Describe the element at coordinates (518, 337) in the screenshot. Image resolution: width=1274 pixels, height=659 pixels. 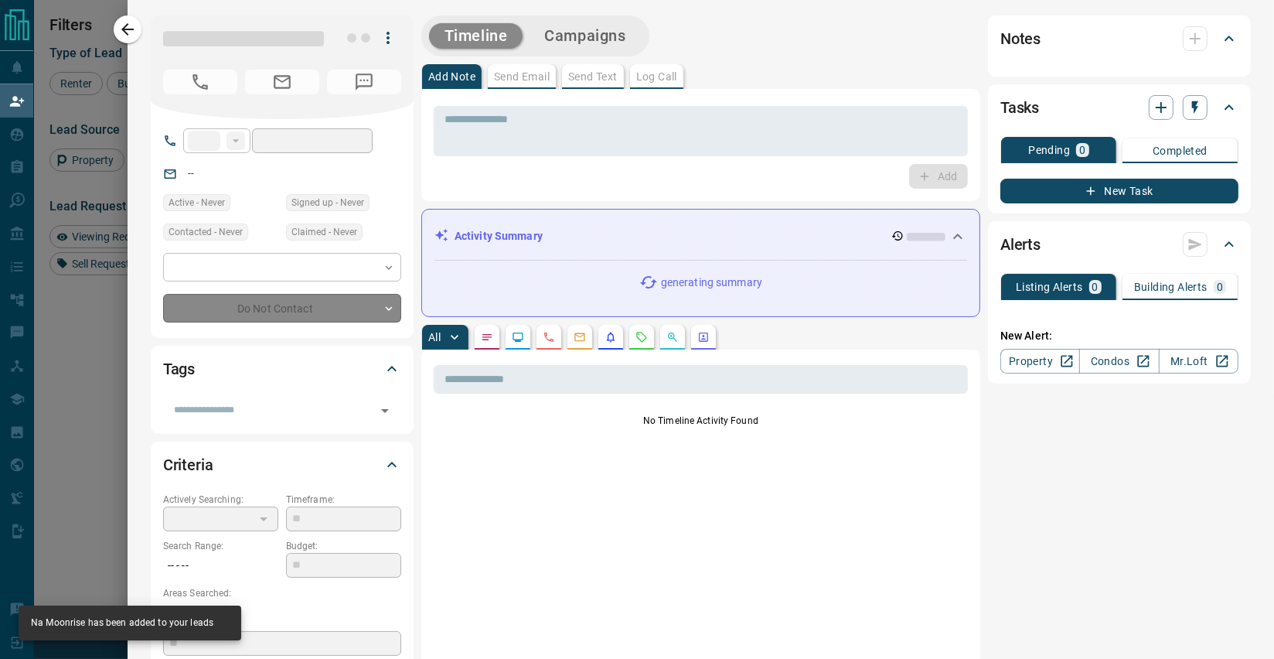
I see `svg: Lead Browsing Activity` at that location.